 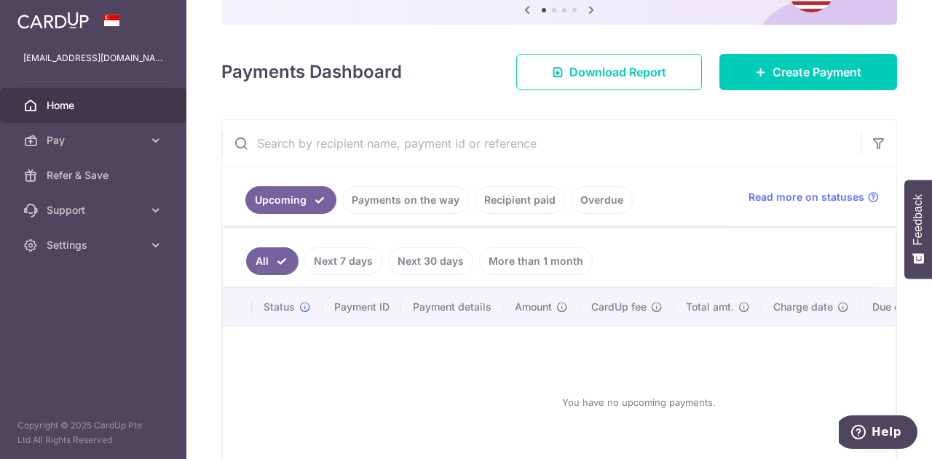 I want to click on input: Search by recipient name, payment id or reference, so click(x=542, y=143).